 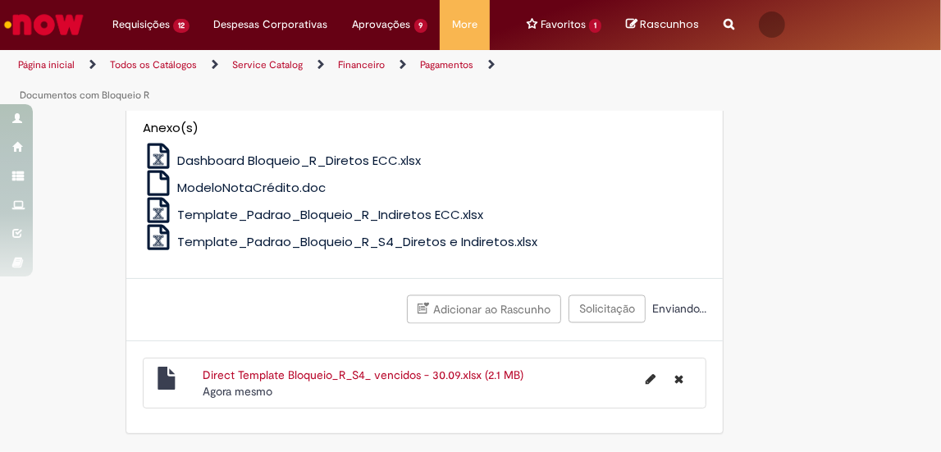 What do you see at coordinates (563, 25) in the screenshot?
I see `span: Favoritos` at bounding box center [563, 25].